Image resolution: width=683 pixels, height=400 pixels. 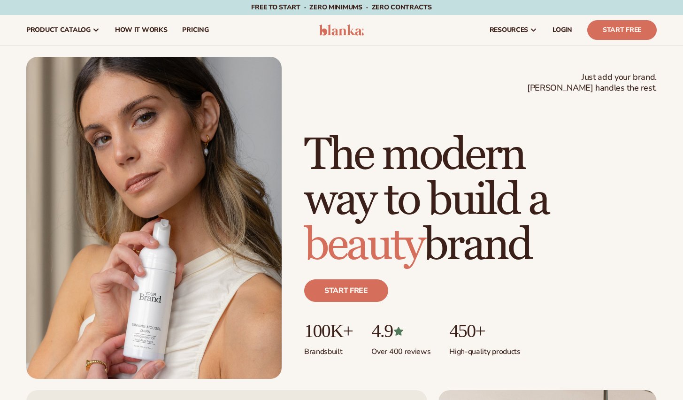 I want to click on a: Start Free, so click(x=622, y=30).